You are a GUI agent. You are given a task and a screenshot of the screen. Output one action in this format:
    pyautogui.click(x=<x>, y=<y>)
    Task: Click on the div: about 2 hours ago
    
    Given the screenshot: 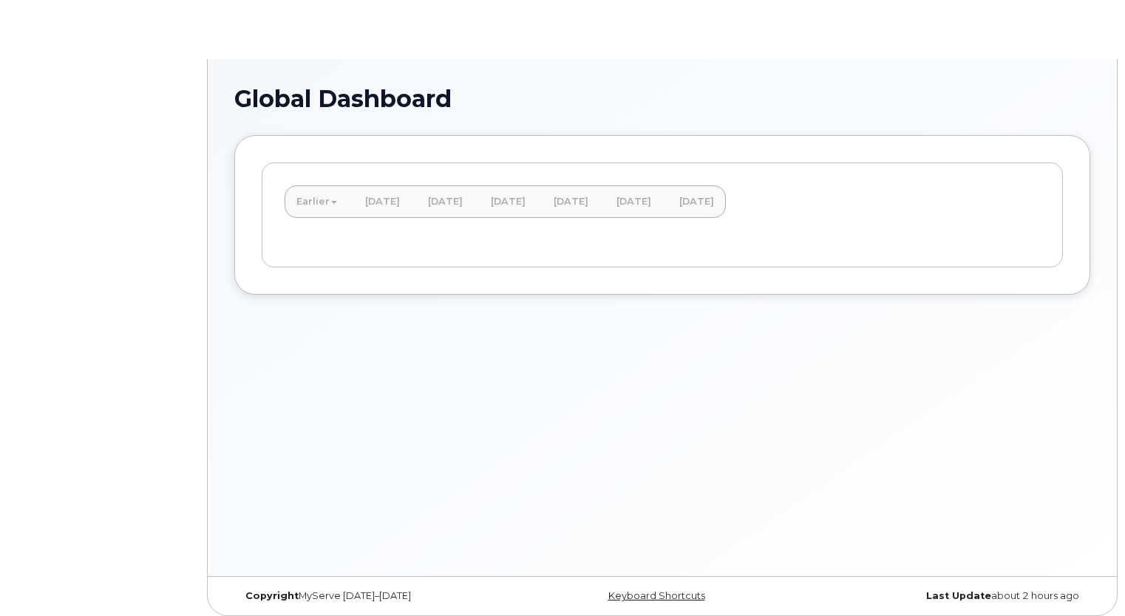 What is the action you would take?
    pyautogui.click(x=947, y=596)
    